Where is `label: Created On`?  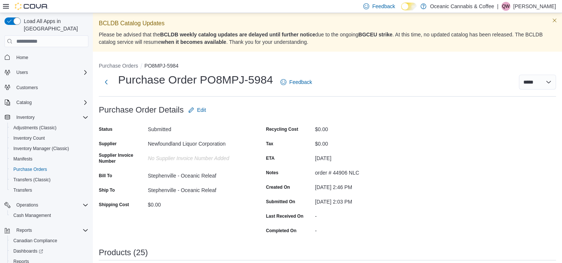 label: Created On is located at coordinates (278, 187).